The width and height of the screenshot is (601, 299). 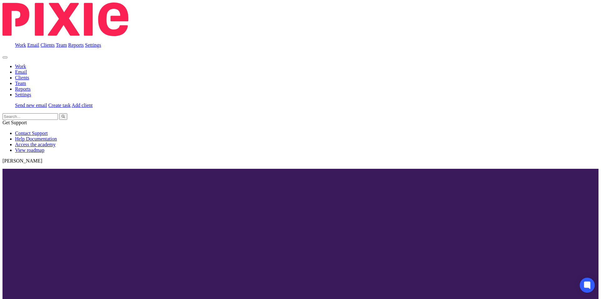 What do you see at coordinates (31, 133) in the screenshot?
I see `a: Contact Support` at bounding box center [31, 133].